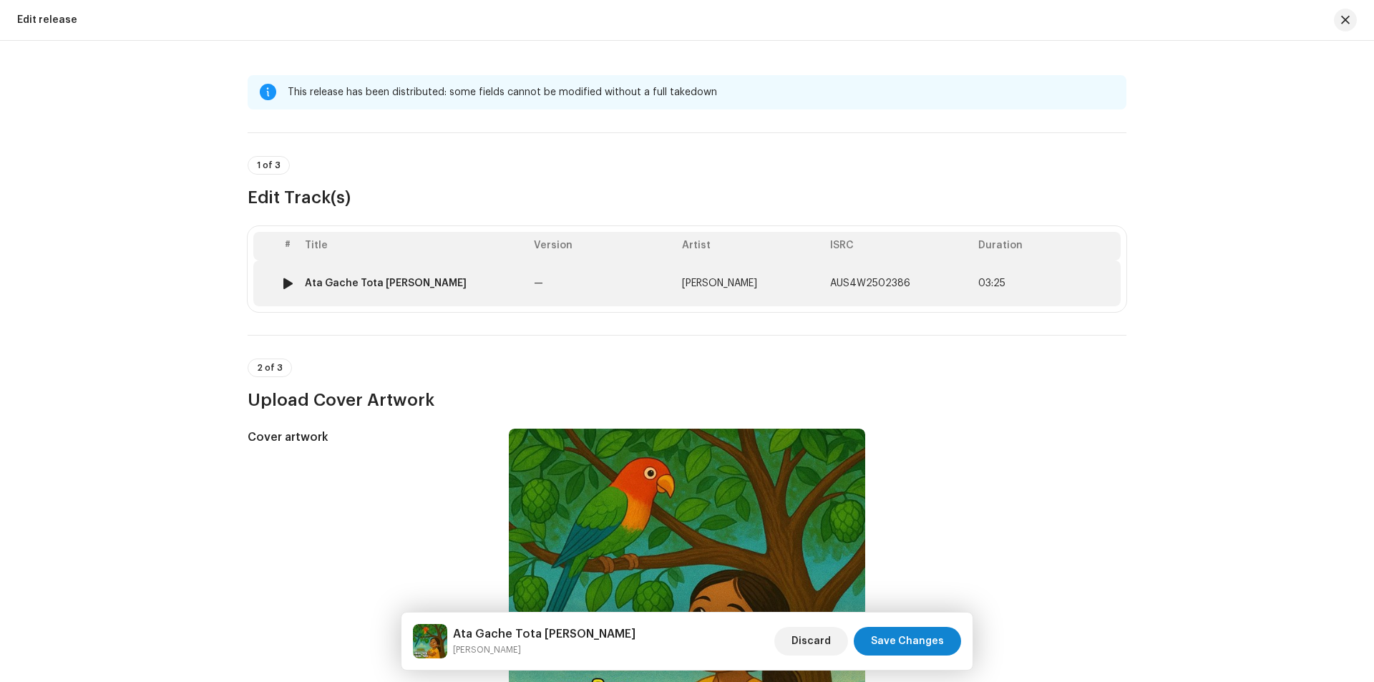 This screenshot has height=682, width=1374. I want to click on span: 2 of 3, so click(270, 368).